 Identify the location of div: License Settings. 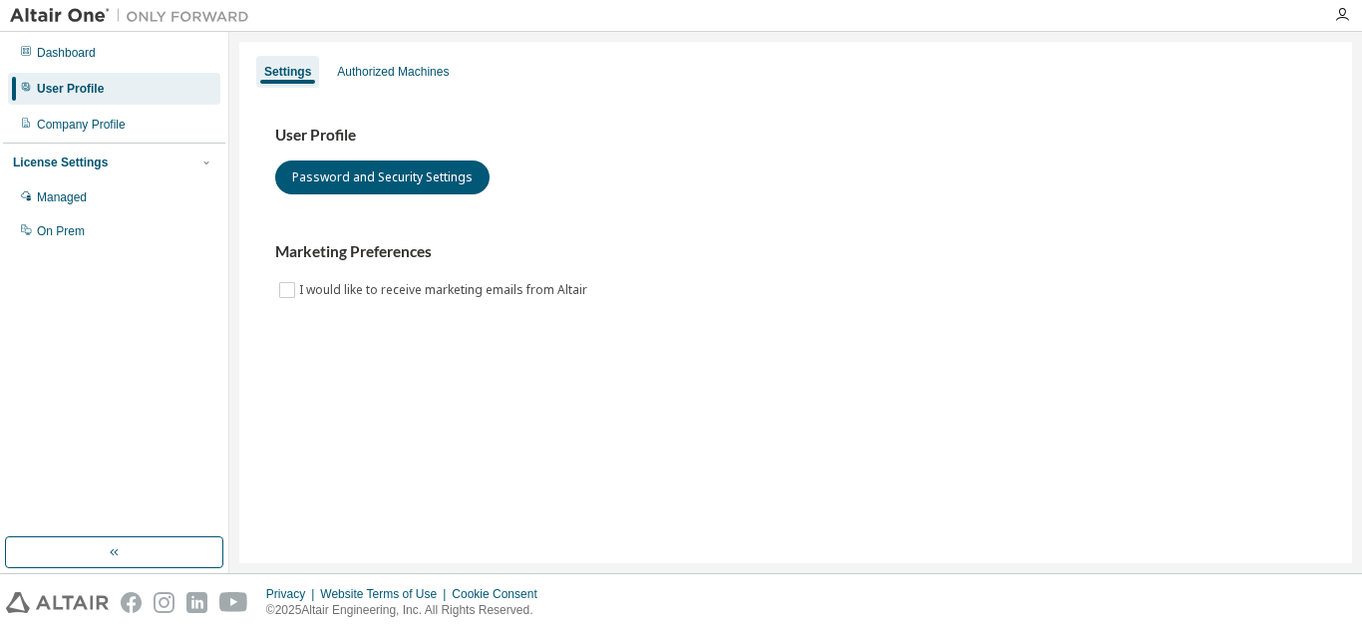
(60, 162).